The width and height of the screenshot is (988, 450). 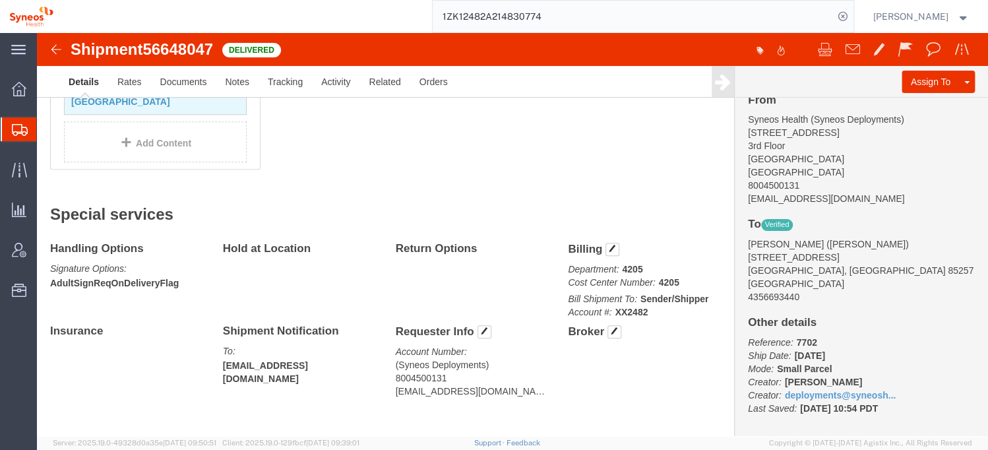 I want to click on input: Search for shipment number, reference number, so click(x=633, y=16).